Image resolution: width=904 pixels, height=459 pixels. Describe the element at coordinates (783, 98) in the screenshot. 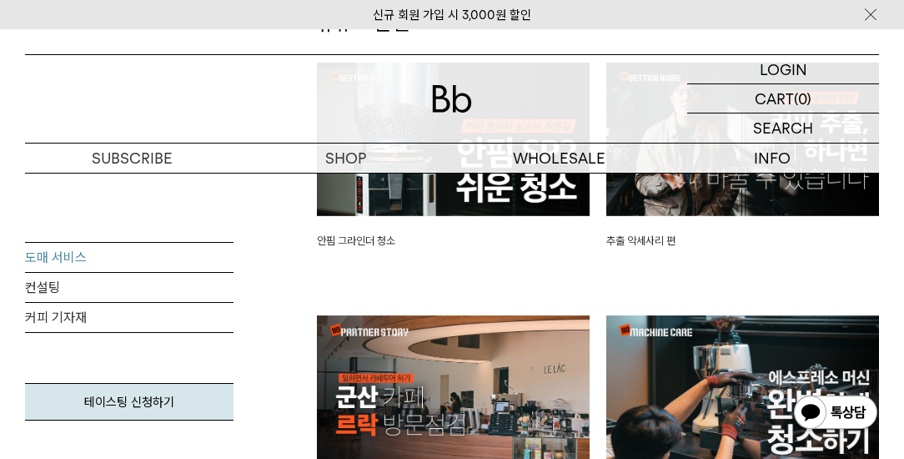

I see `a: CART (0)` at that location.